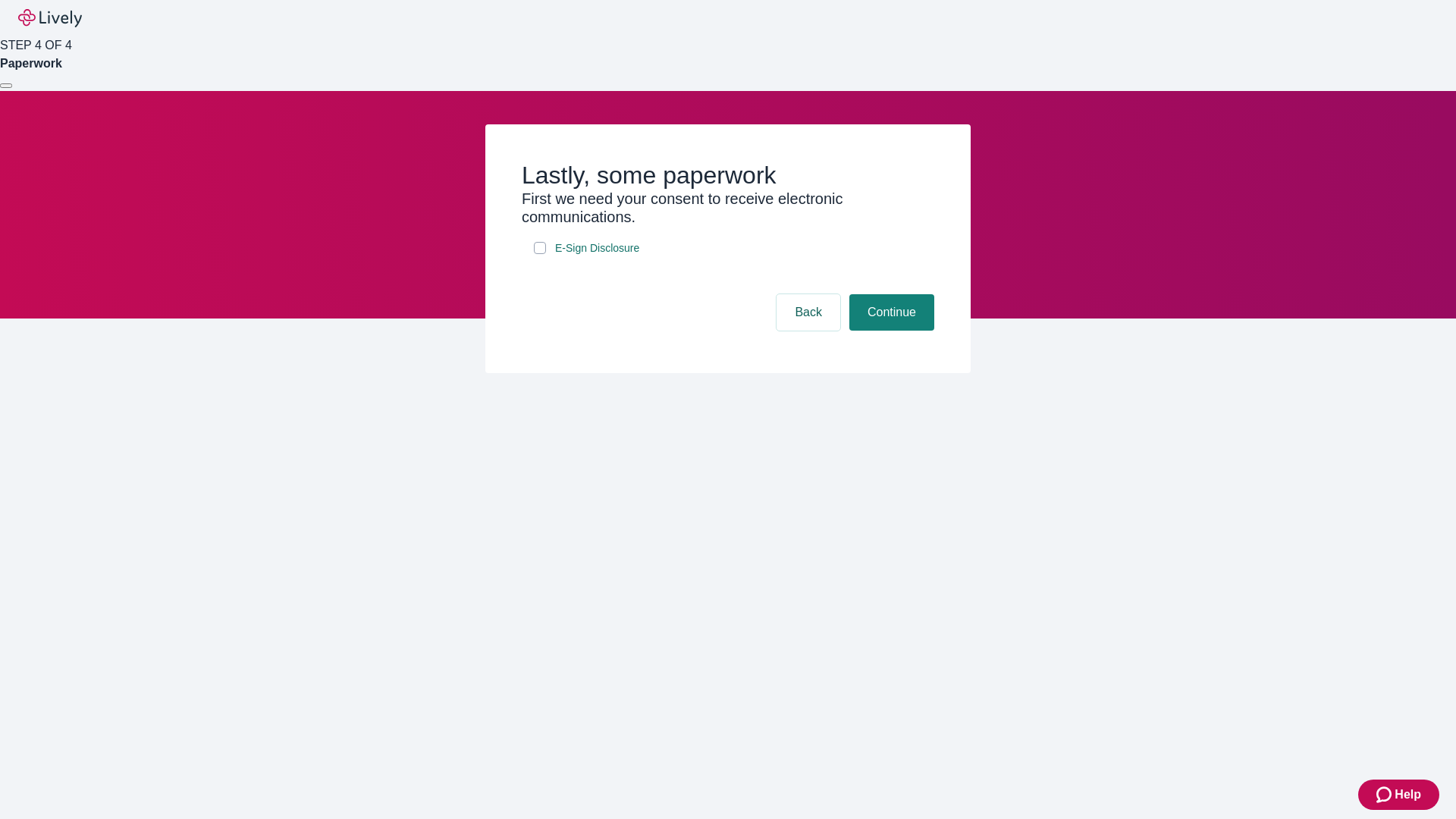 The width and height of the screenshot is (1456, 819). I want to click on img: Lively, so click(50, 18).